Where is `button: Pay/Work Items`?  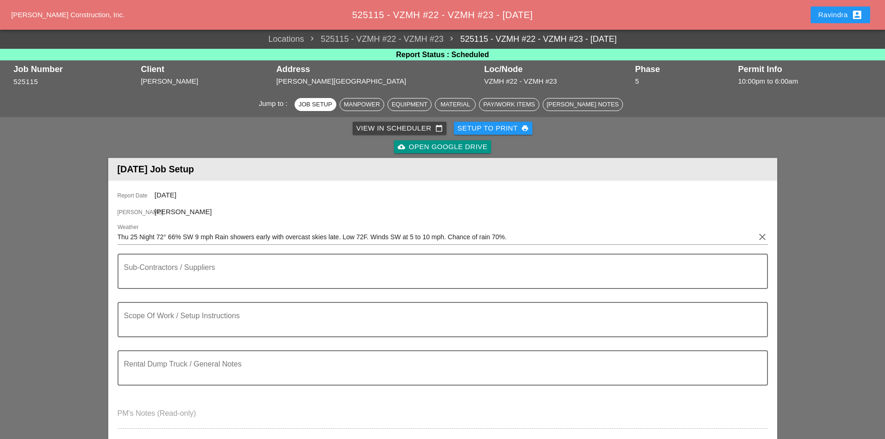
button: Pay/Work Items is located at coordinates (509, 105).